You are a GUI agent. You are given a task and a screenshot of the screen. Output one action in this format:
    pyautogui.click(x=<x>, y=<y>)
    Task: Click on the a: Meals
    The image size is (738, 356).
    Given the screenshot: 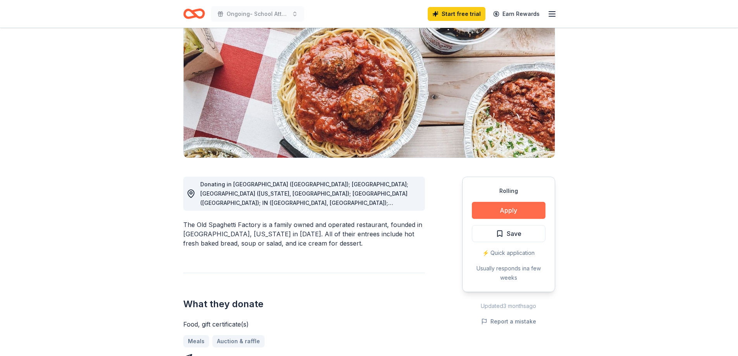 What is the action you would take?
    pyautogui.click(x=196, y=341)
    